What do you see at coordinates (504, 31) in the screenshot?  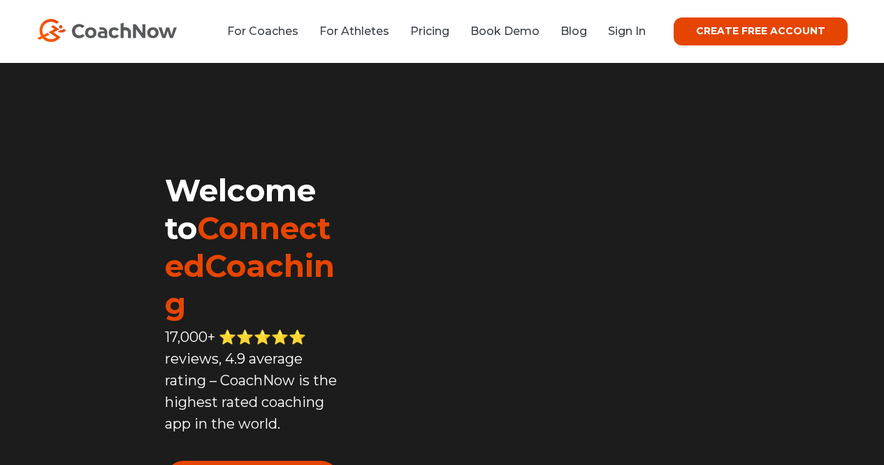 I see `a: Book Demo` at bounding box center [504, 31].